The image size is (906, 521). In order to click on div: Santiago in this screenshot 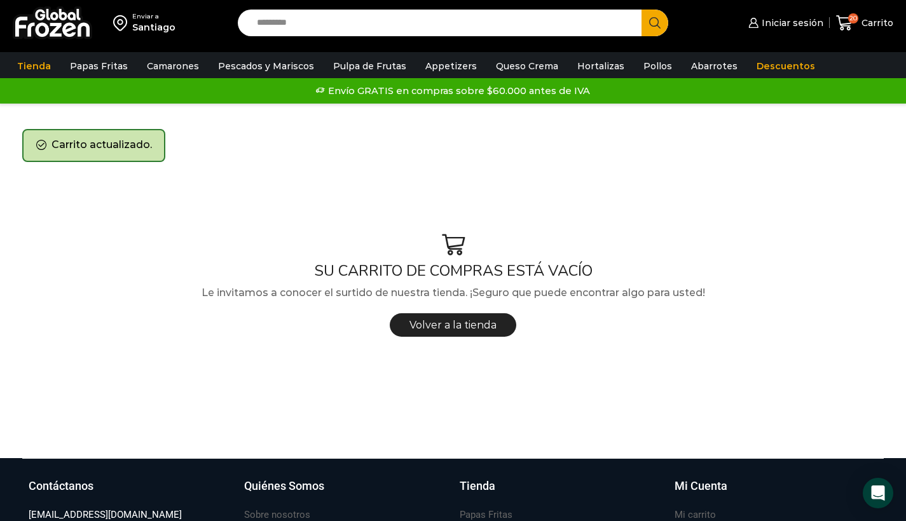, I will do `click(154, 27)`.